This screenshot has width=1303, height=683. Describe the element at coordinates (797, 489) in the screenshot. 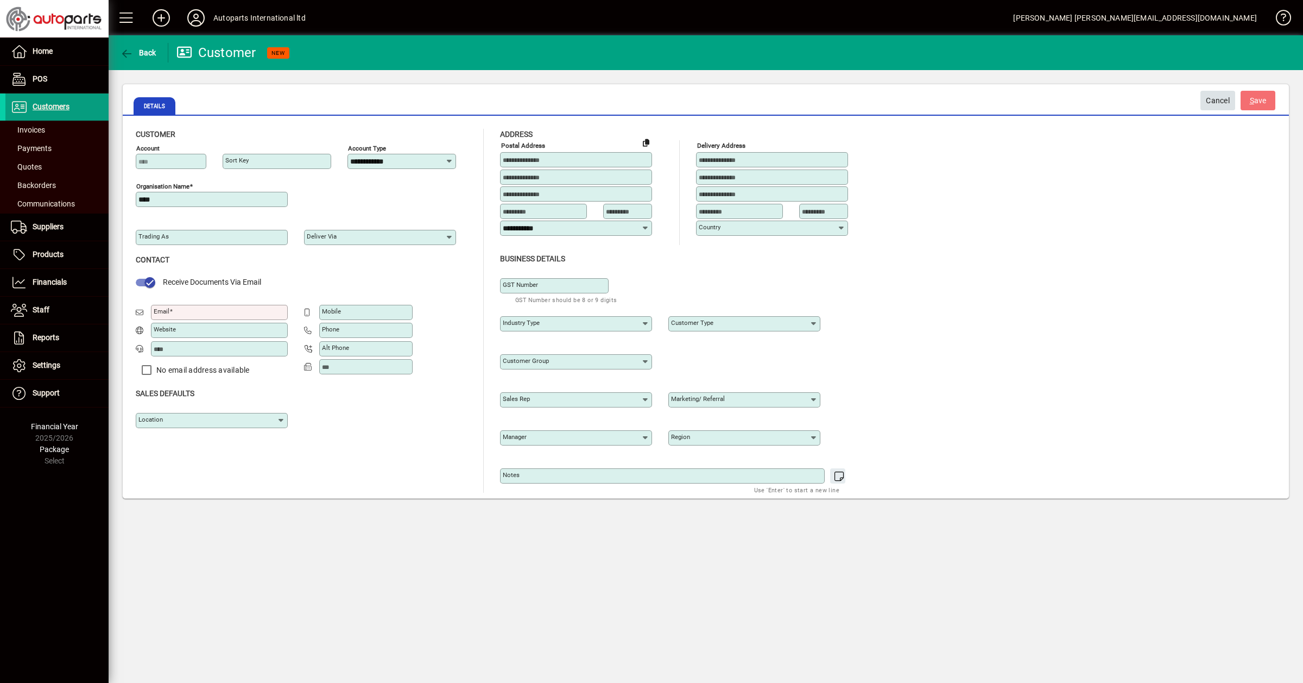

I see `mat-hint: Use 'Enter' to start a new line` at that location.